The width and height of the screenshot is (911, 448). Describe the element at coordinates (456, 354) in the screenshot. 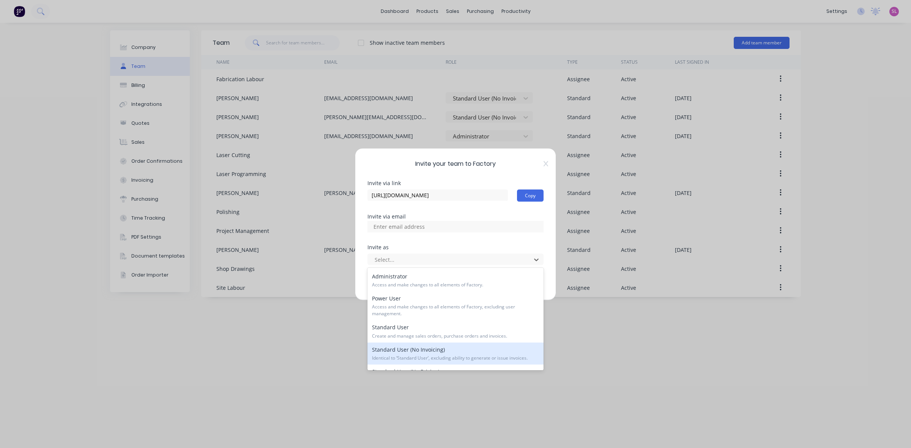

I see `div: Standard User (No Invoicing)` at that location.